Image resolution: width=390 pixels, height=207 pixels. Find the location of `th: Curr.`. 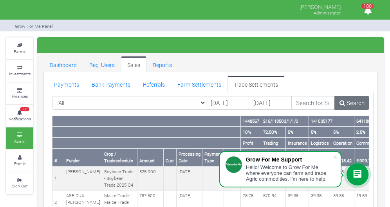

th: Curr. is located at coordinates (170, 157).